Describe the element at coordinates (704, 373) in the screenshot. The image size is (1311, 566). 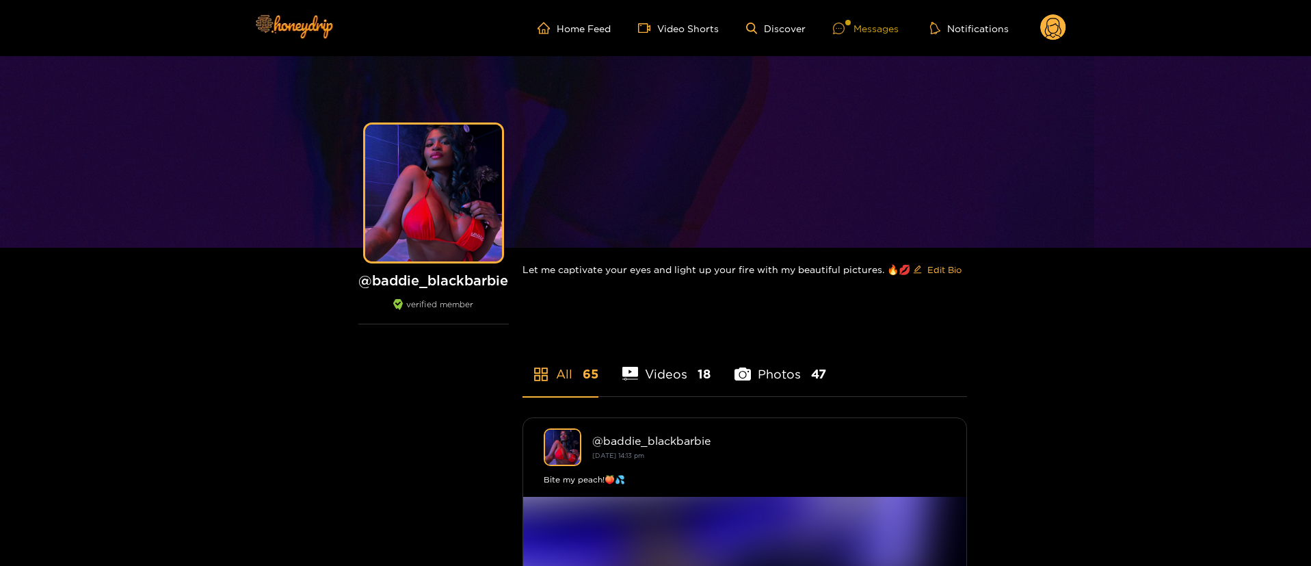
I see `span: 18` at that location.